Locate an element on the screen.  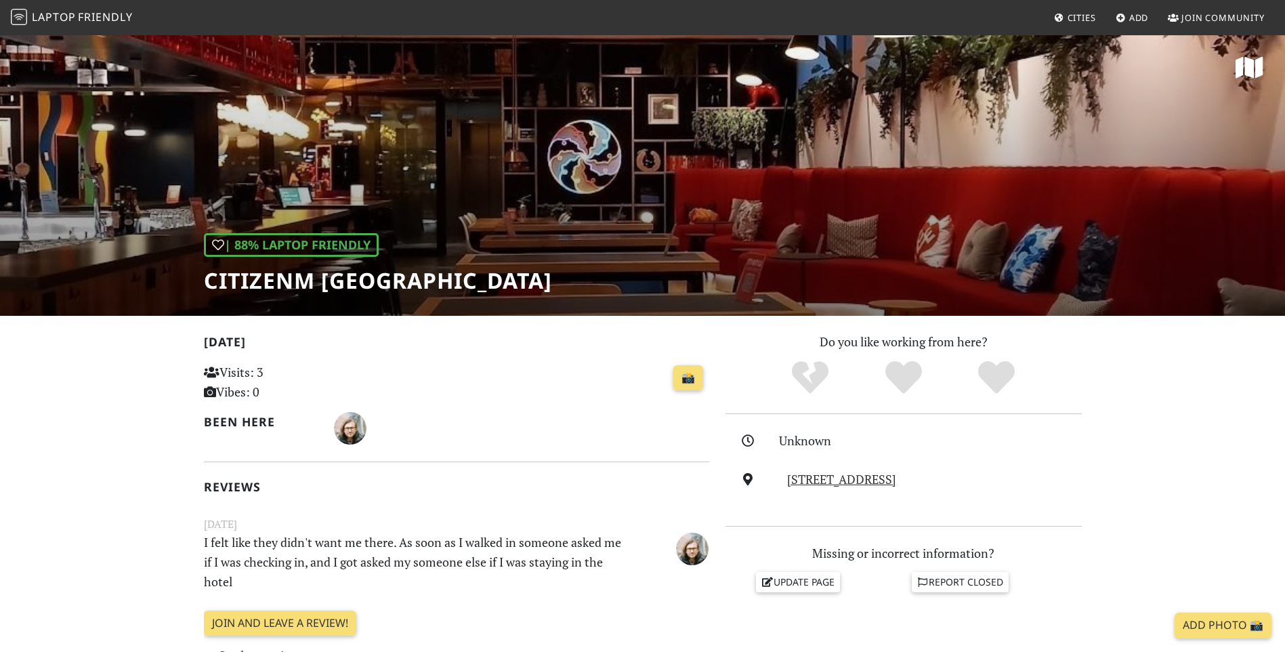
span: Cities is located at coordinates (1082, 18).